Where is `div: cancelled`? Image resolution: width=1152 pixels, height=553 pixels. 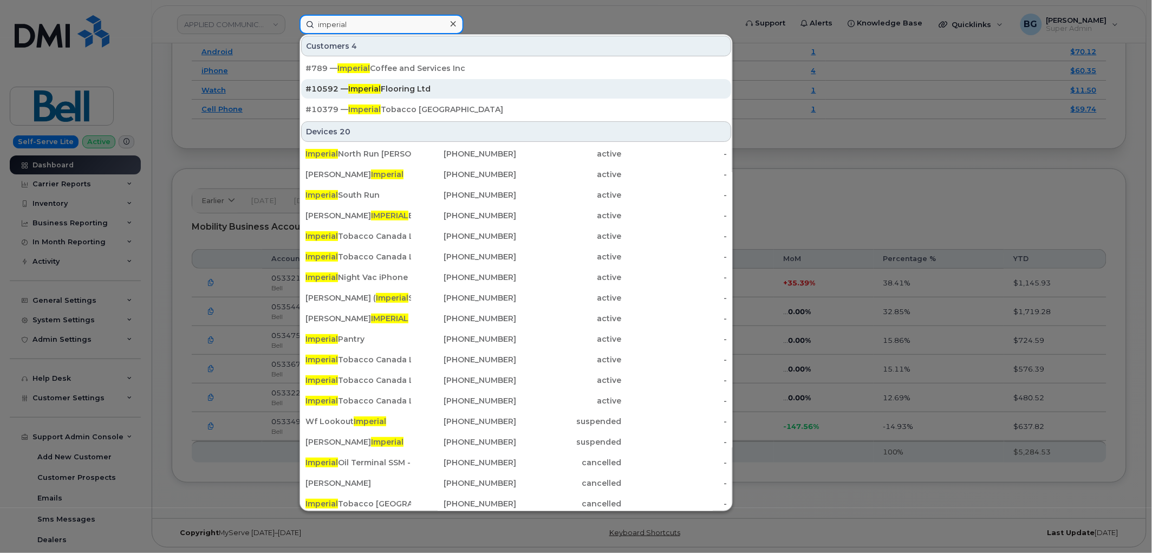 div: cancelled is located at coordinates (569, 504).